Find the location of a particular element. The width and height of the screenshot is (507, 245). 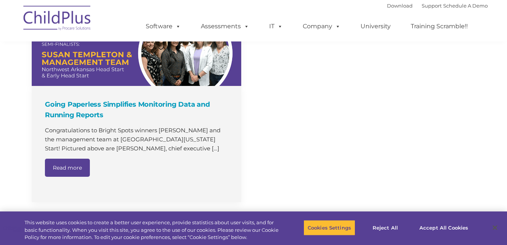

a: Software is located at coordinates (163, 26).